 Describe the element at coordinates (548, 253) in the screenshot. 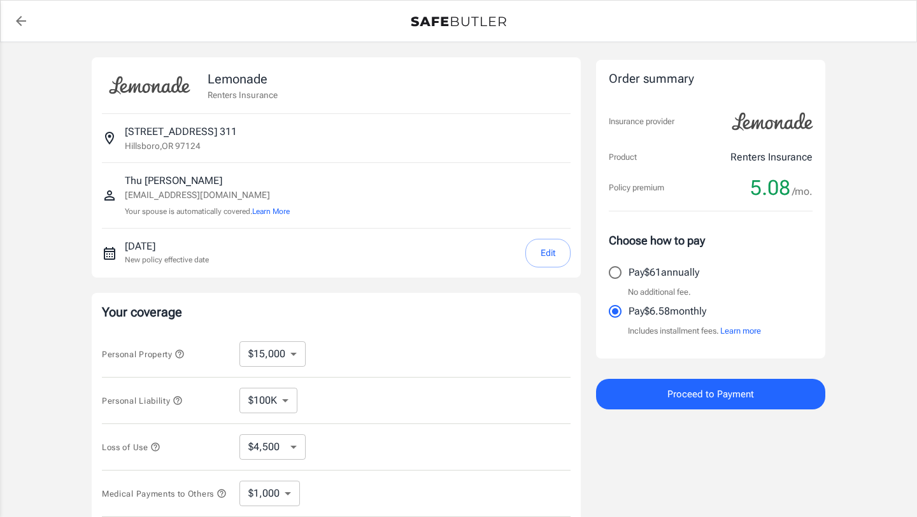

I see `button: Edit` at that location.